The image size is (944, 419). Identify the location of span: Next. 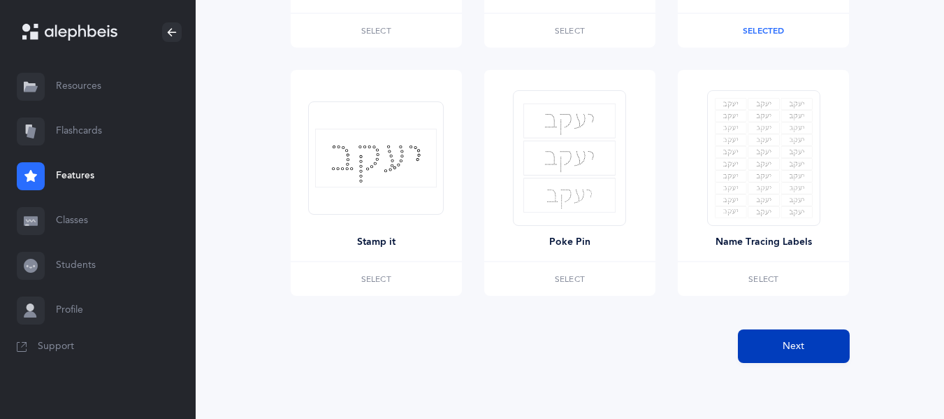
(793, 346).